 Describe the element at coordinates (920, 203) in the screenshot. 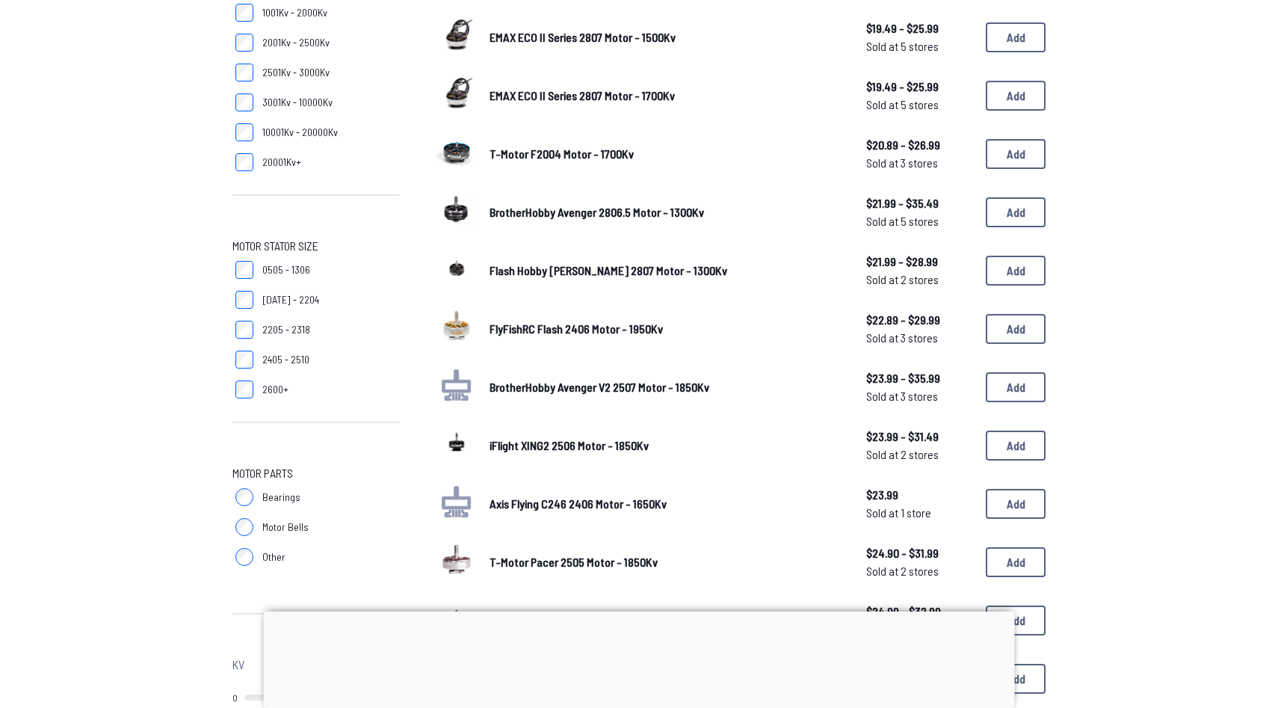

I see `span: $21.99 - $35.49` at that location.